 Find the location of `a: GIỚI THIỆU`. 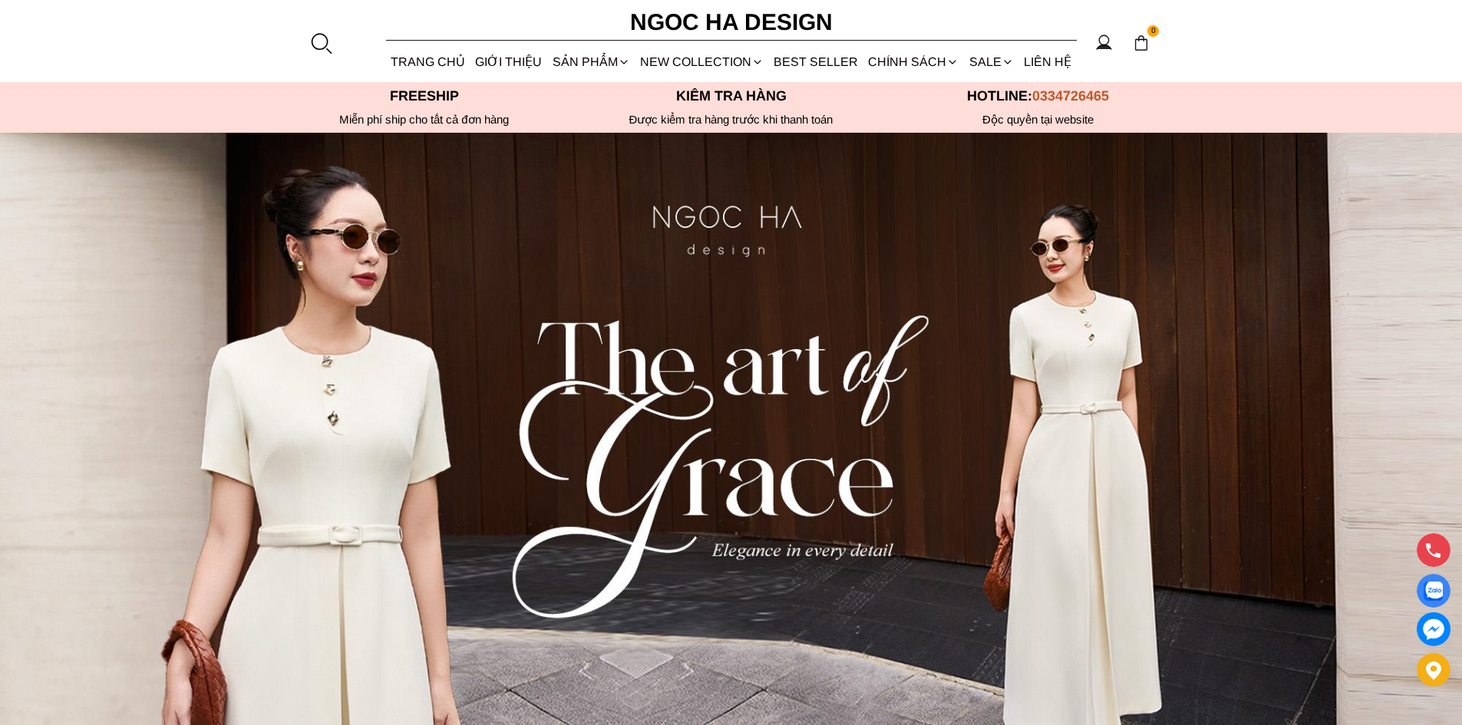

a: GIỚI THIỆU is located at coordinates (509, 61).